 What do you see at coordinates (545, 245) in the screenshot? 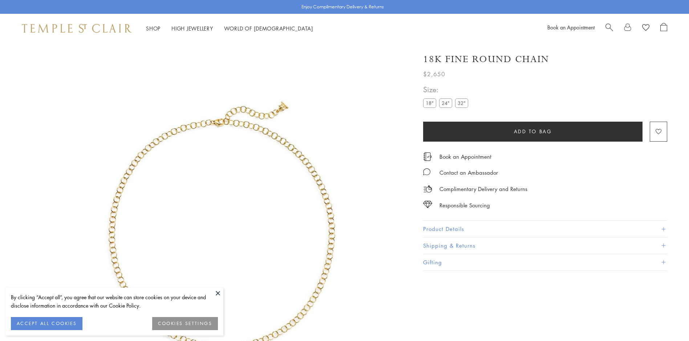
I see `button: Shipping & Returns` at bounding box center [545, 245].